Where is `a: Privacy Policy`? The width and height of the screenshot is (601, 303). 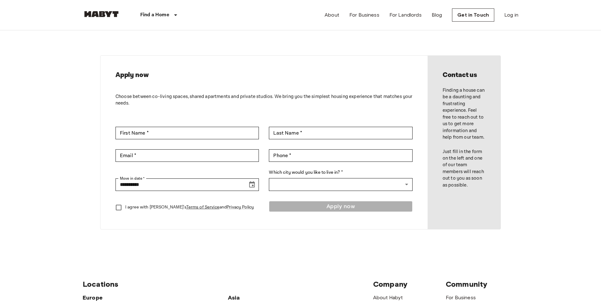
a: Privacy Policy is located at coordinates (240, 207).